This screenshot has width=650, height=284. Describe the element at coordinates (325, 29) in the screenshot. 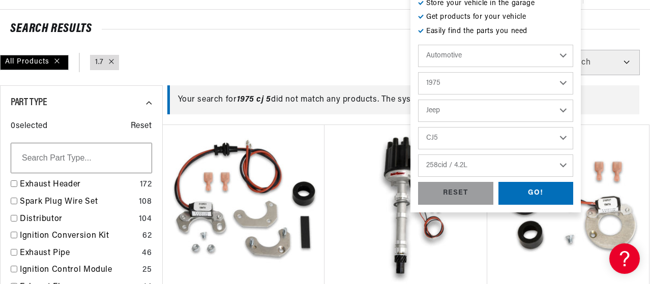

I see `div: SEARCH RESULTS` at that location.